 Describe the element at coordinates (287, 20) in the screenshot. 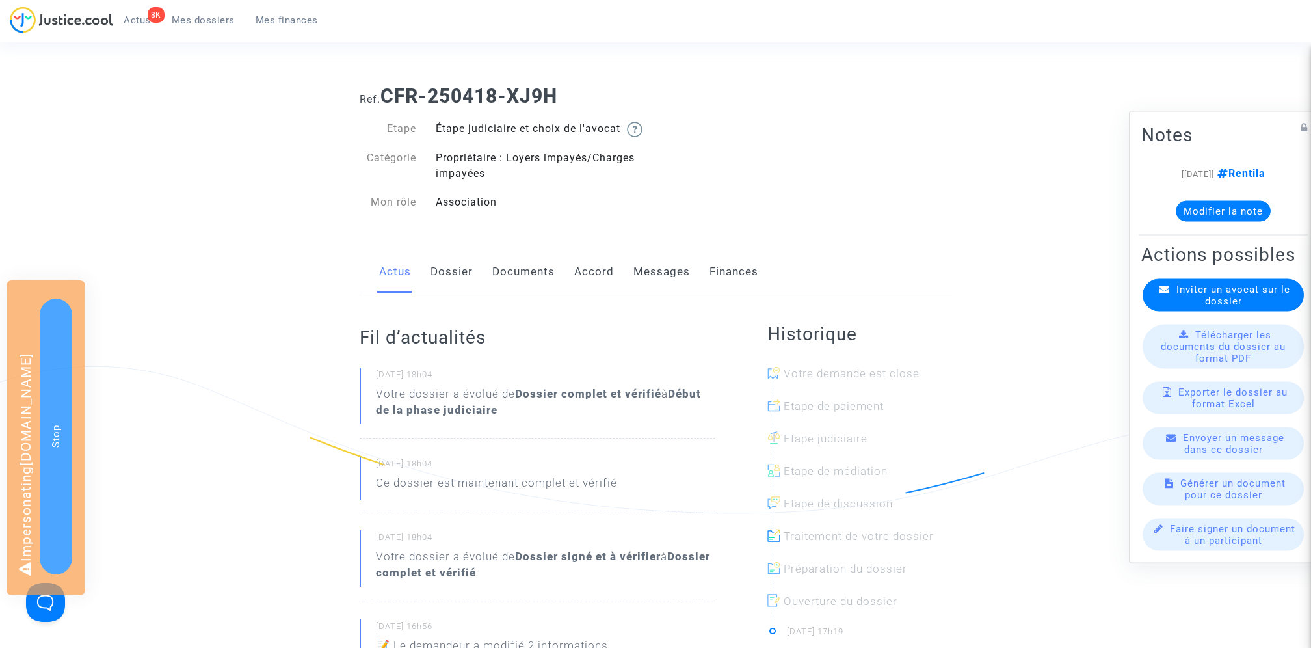

I see `a: Mes finances` at that location.